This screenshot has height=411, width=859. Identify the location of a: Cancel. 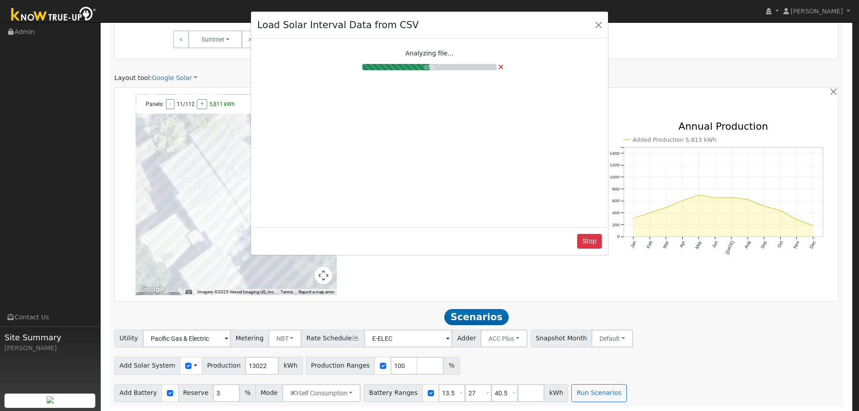
(501, 66).